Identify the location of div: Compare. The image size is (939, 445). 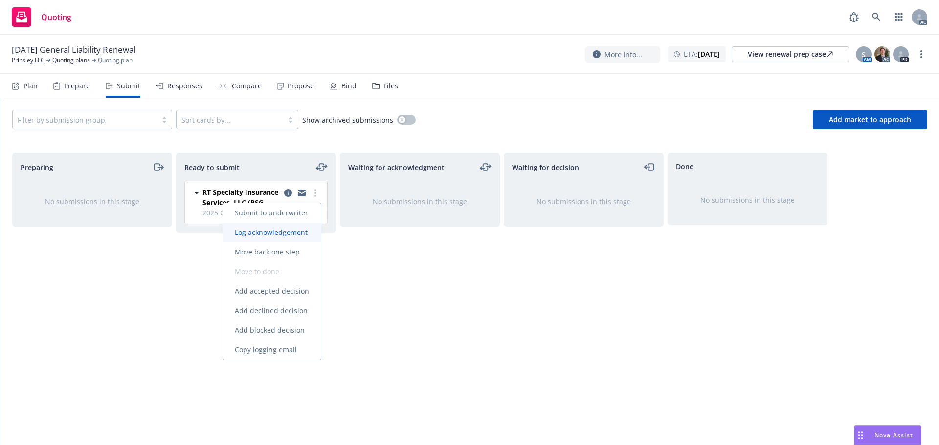
(246, 86).